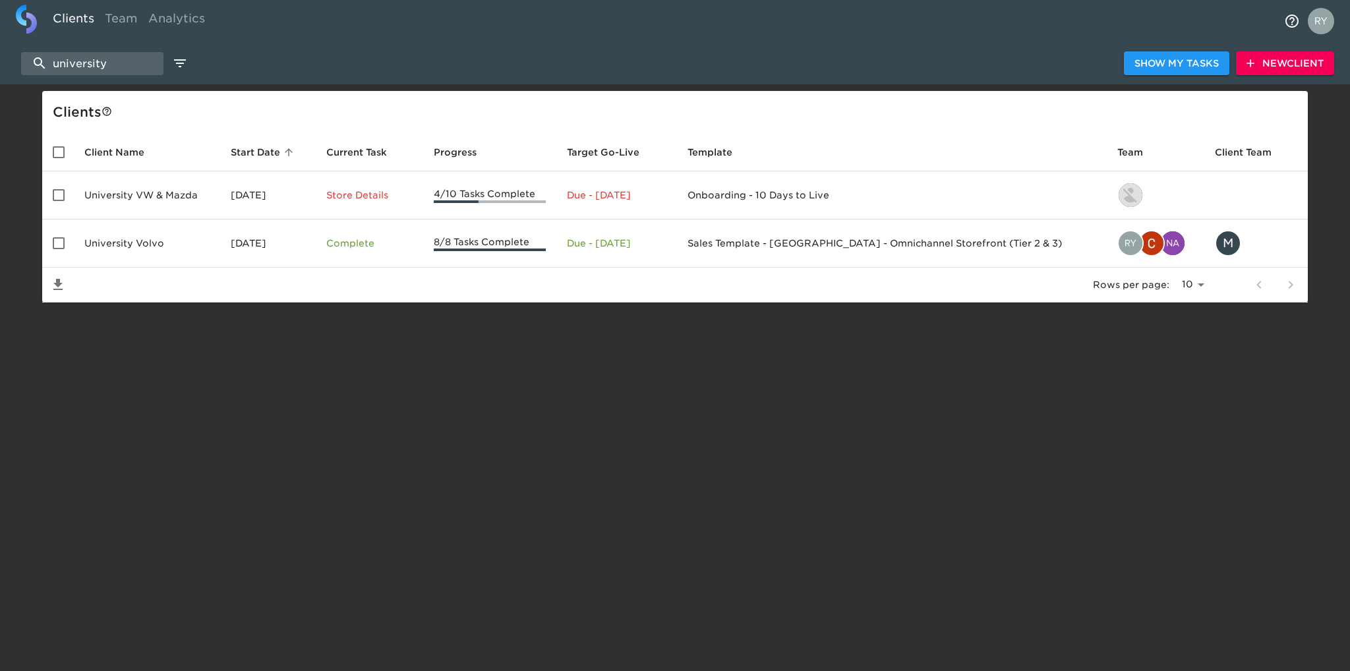 Image resolution: width=1350 pixels, height=671 pixels. I want to click on a: Analytics, so click(177, 20).